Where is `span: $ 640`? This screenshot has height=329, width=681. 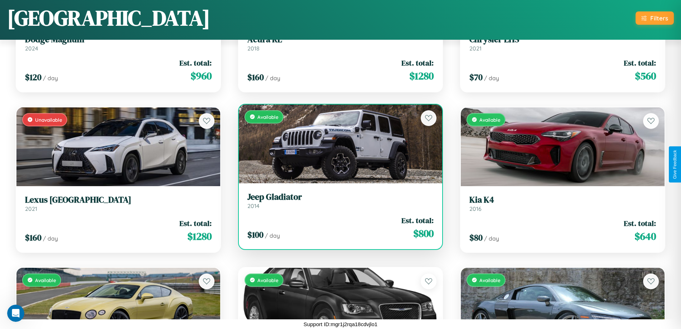 span: $ 640 is located at coordinates (646, 236).